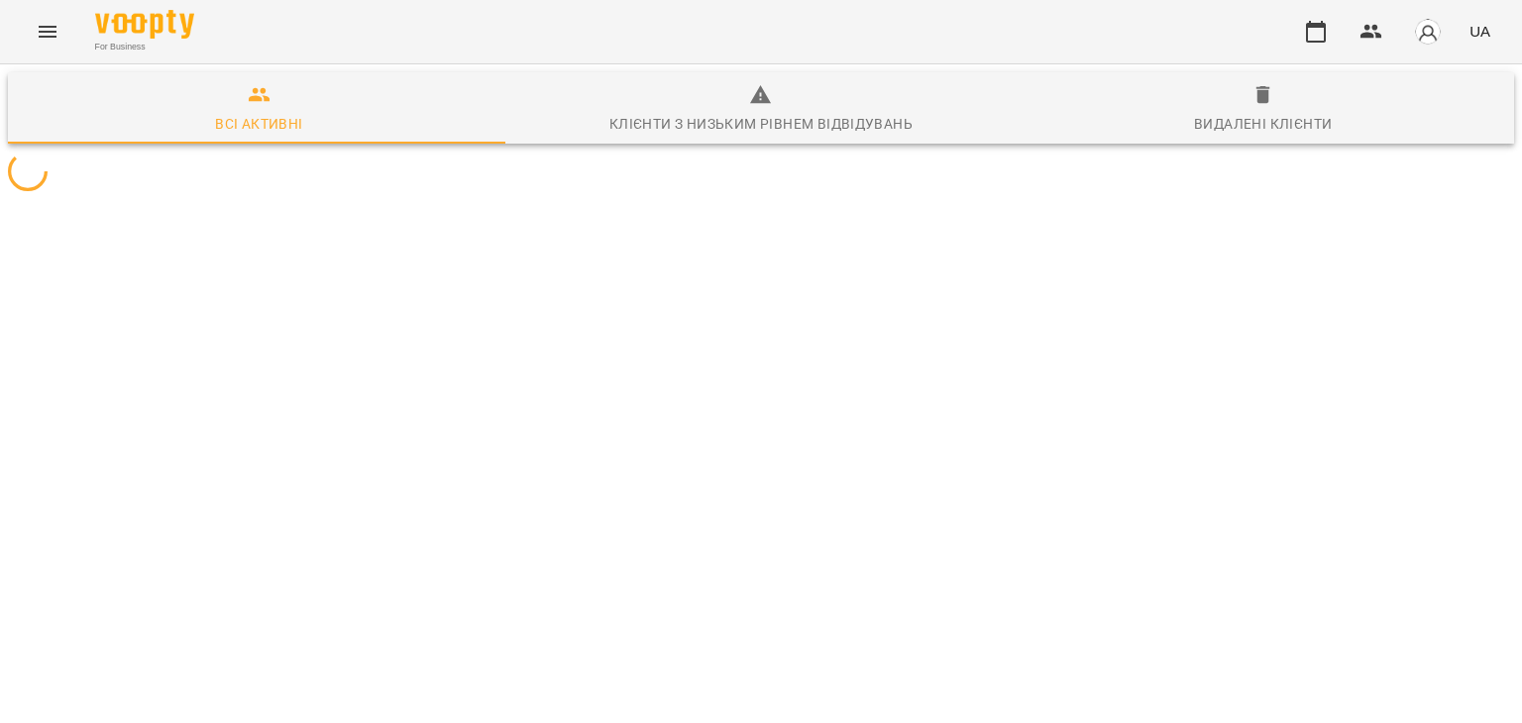 The image size is (1522, 723). What do you see at coordinates (48, 32) in the screenshot?
I see `button: Menu` at bounding box center [48, 32].